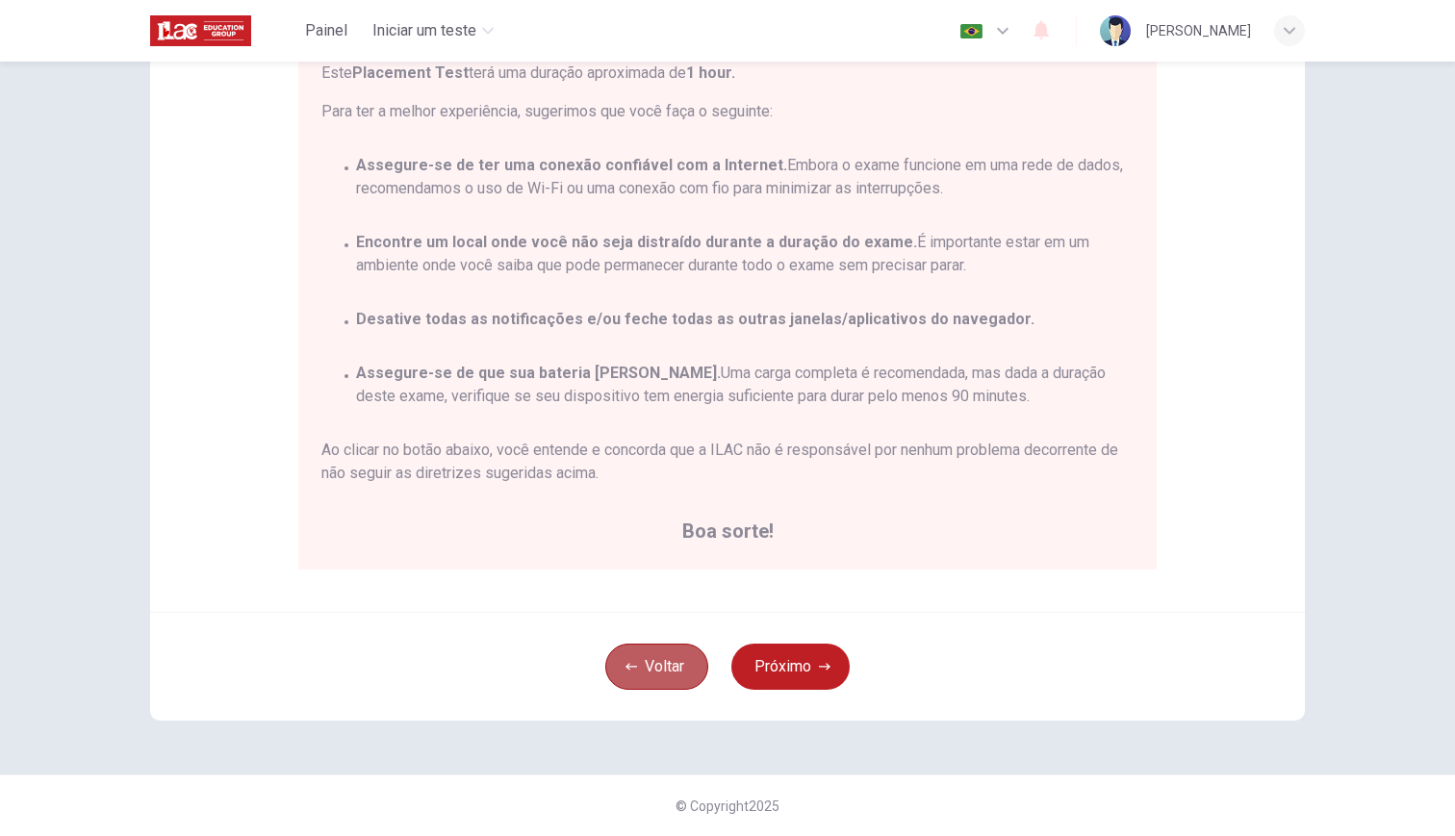  What do you see at coordinates (728, 806) in the screenshot?
I see `span: © Copyright 2025` at bounding box center [728, 806].